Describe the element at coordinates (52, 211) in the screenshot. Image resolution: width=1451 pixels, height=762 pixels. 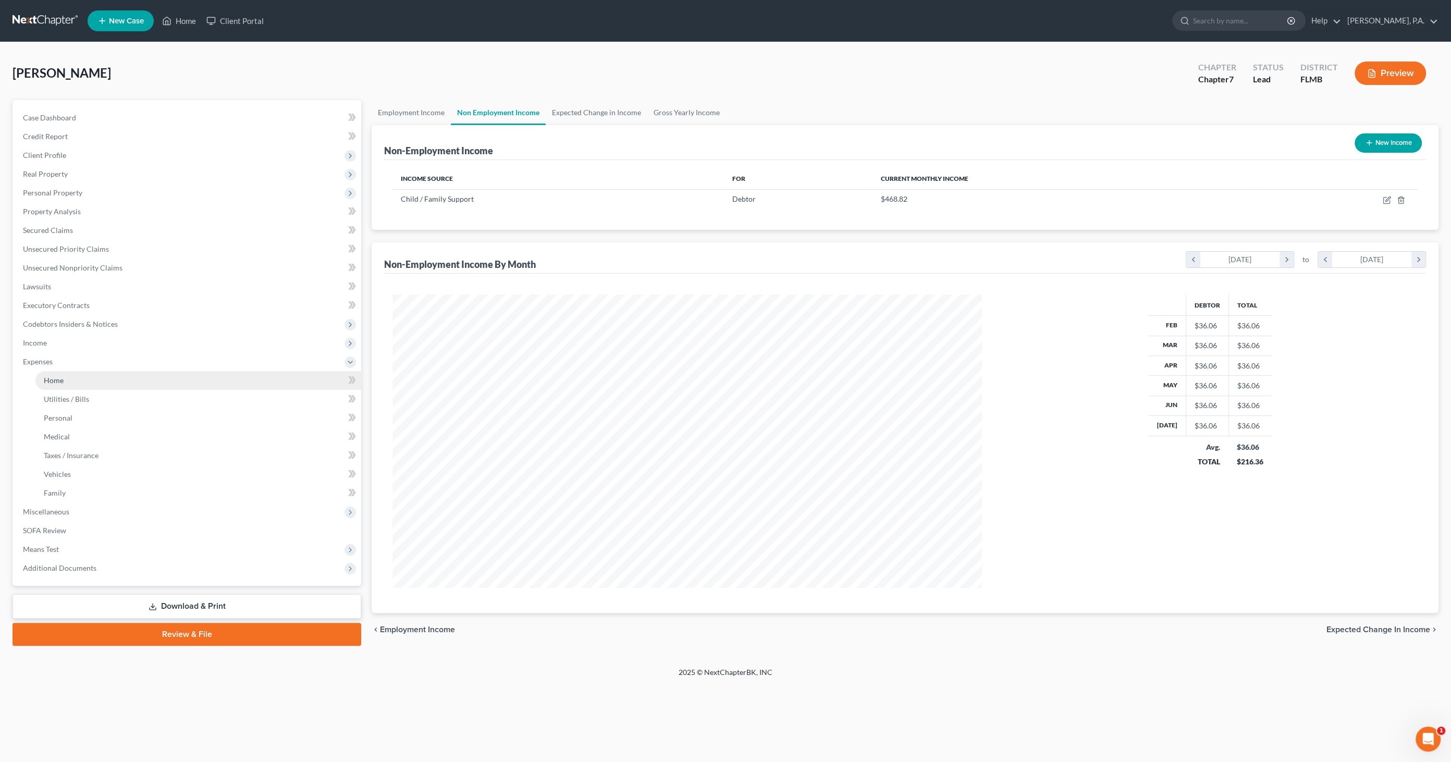
I see `span: Property Analysis` at that location.